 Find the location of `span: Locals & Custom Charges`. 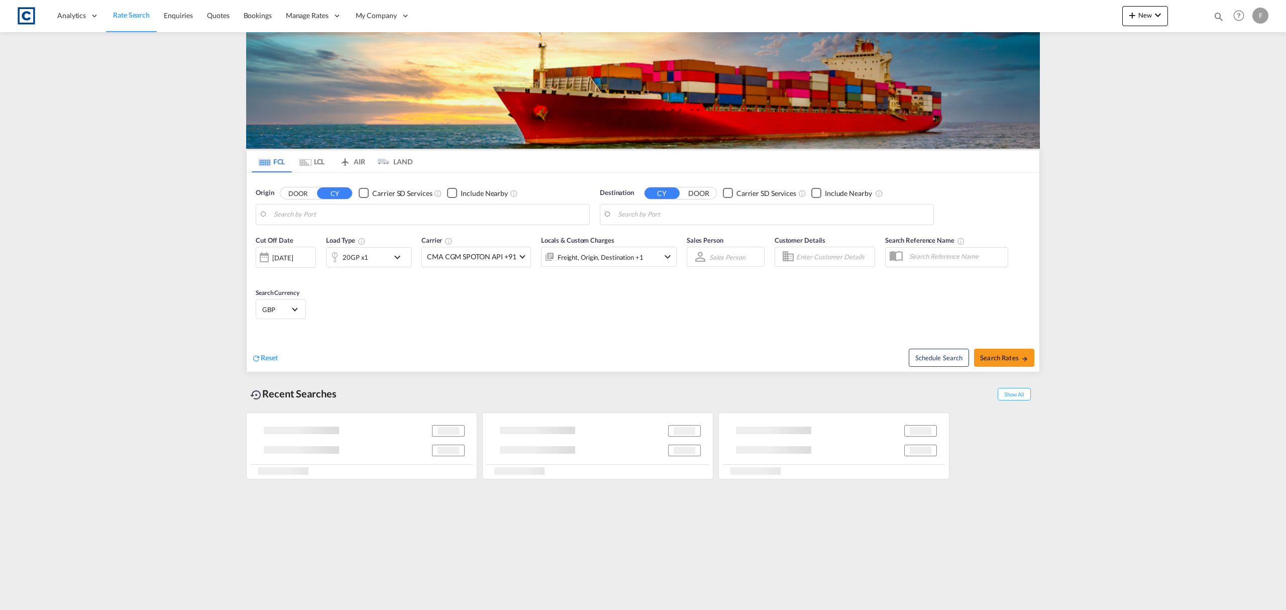

span: Locals & Custom Charges is located at coordinates (578, 240).